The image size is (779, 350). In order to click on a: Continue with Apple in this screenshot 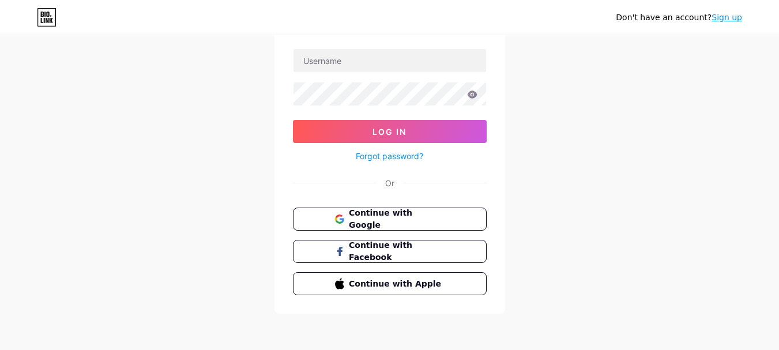, I will do `click(390, 284)`.